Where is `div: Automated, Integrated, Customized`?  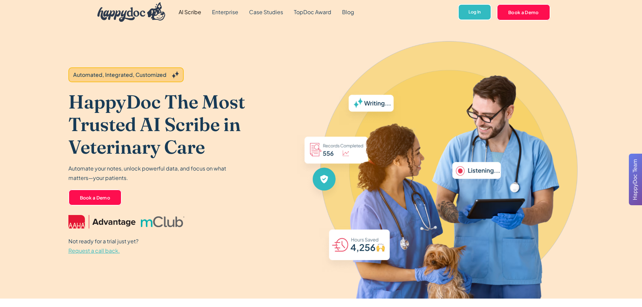 div: Automated, Integrated, Customized is located at coordinates (120, 75).